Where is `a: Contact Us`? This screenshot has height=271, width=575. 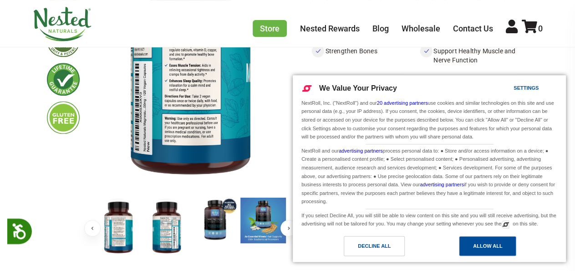
a: Contact Us is located at coordinates (473, 28).